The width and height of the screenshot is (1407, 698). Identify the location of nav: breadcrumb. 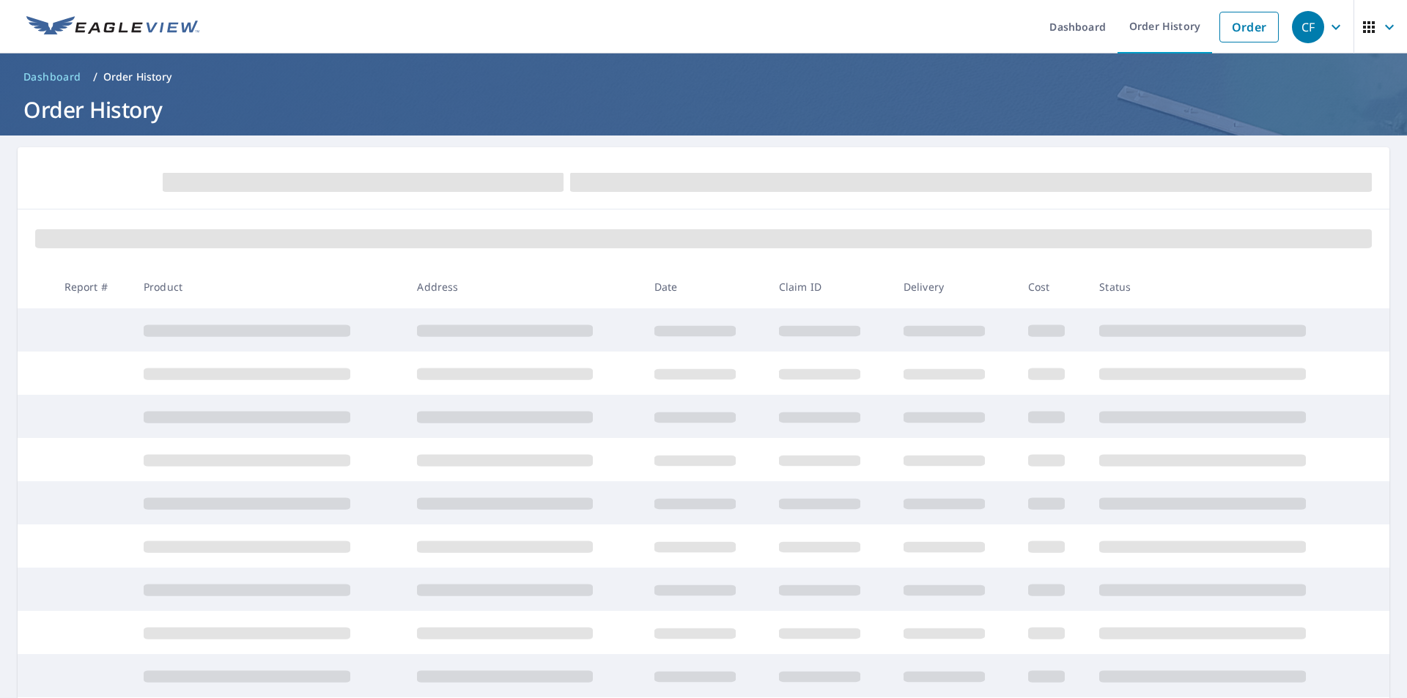
(703, 77).